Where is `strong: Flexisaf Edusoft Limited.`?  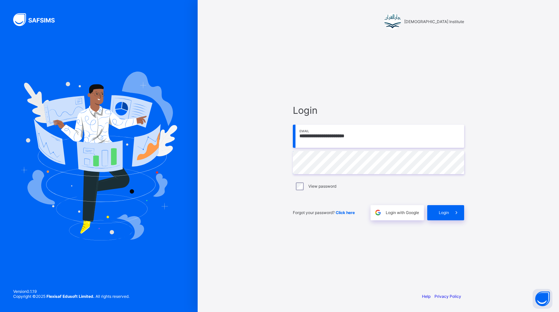
strong: Flexisaf Edusoft Limited. is located at coordinates (70, 296).